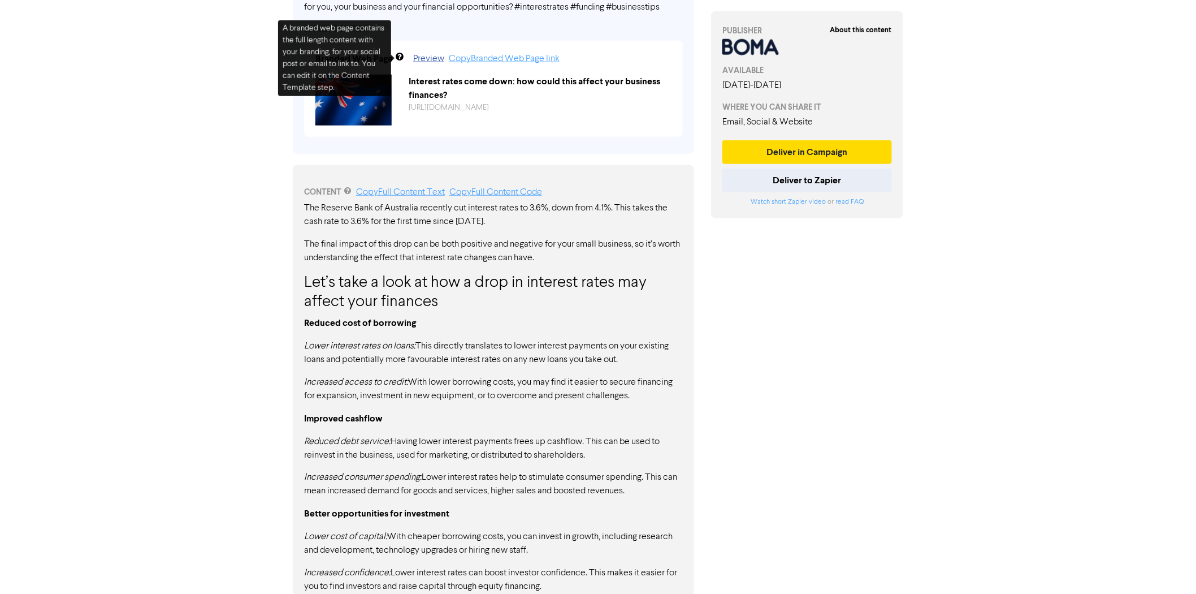 This screenshot has width=1196, height=594. I want to click on em: Increased access to credit:, so click(356, 382).